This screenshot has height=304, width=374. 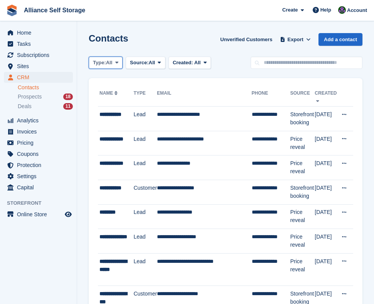 I want to click on span: Tasks, so click(x=40, y=44).